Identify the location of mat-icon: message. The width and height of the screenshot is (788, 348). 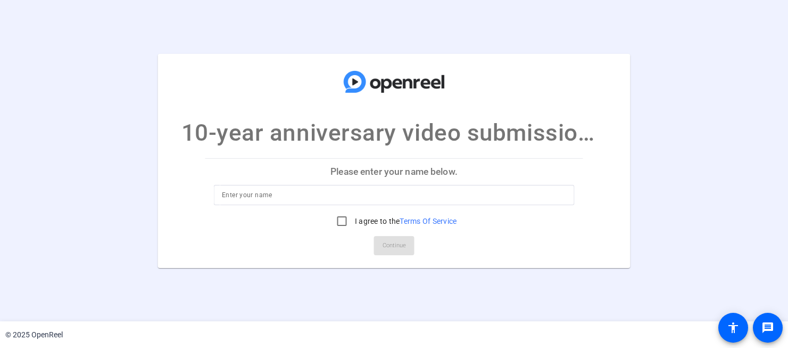
(768, 327).